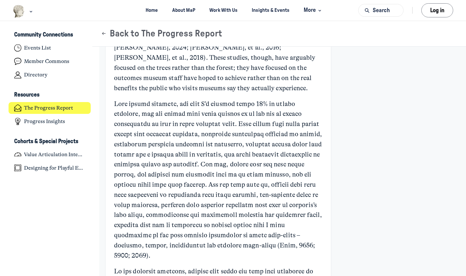  I want to click on a: Work With Us, so click(223, 10).